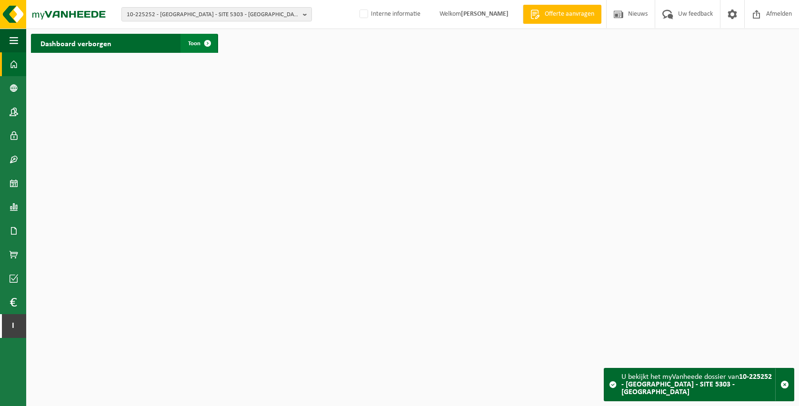  I want to click on a: Toon, so click(199, 43).